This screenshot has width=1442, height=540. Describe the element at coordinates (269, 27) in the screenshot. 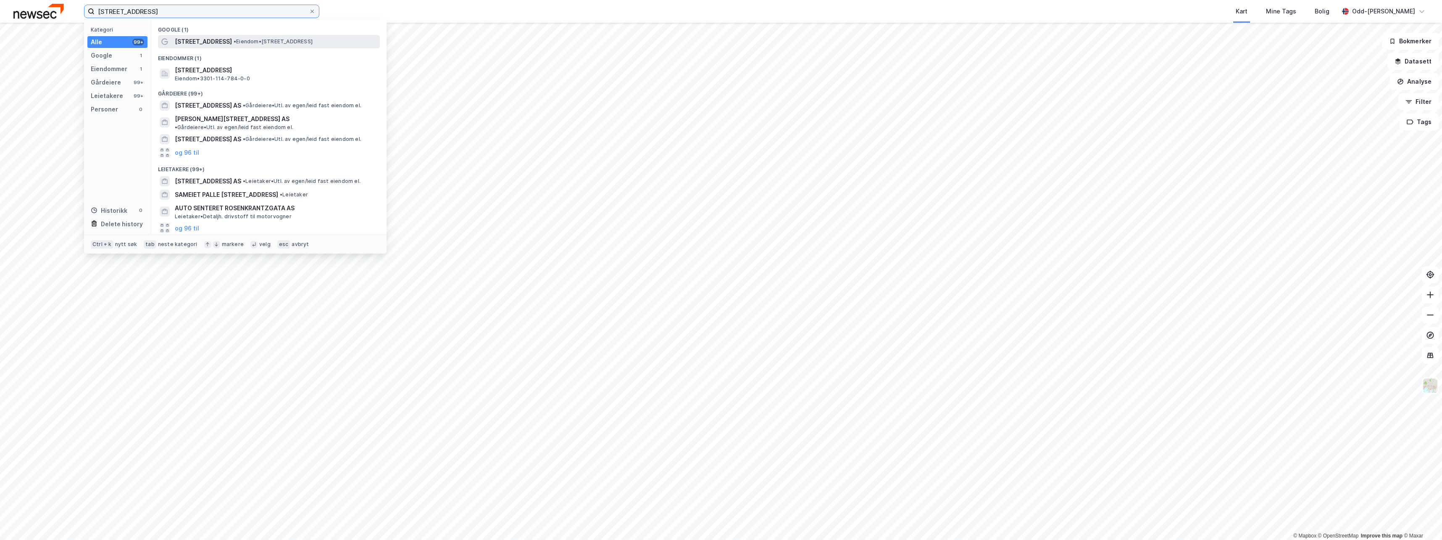

I see `div: Google (1)` at that location.